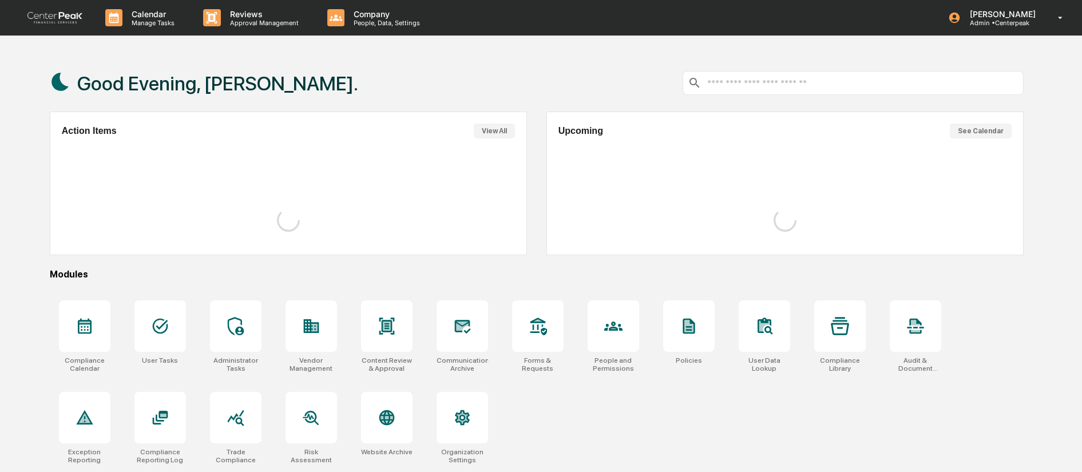  I want to click on button: See Calendar, so click(981, 131).